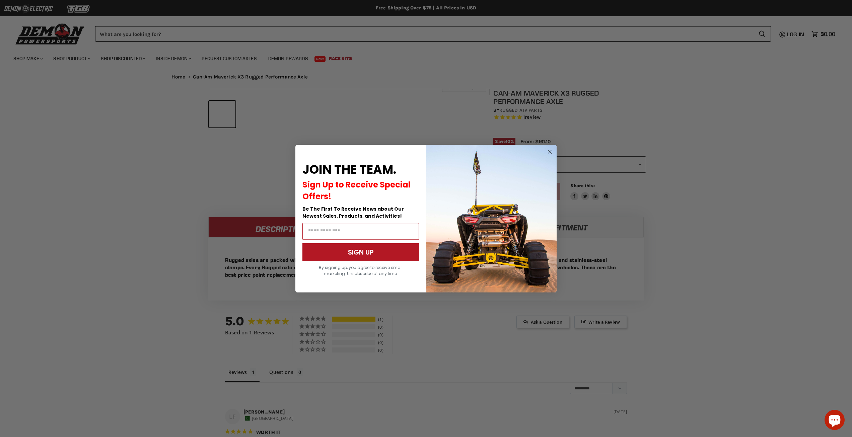 The image size is (852, 437). What do you see at coordinates (361, 270) in the screenshot?
I see `span: By signing up, you agree to receive email marketing. Unsubscribe at any time.` at bounding box center [361, 270].